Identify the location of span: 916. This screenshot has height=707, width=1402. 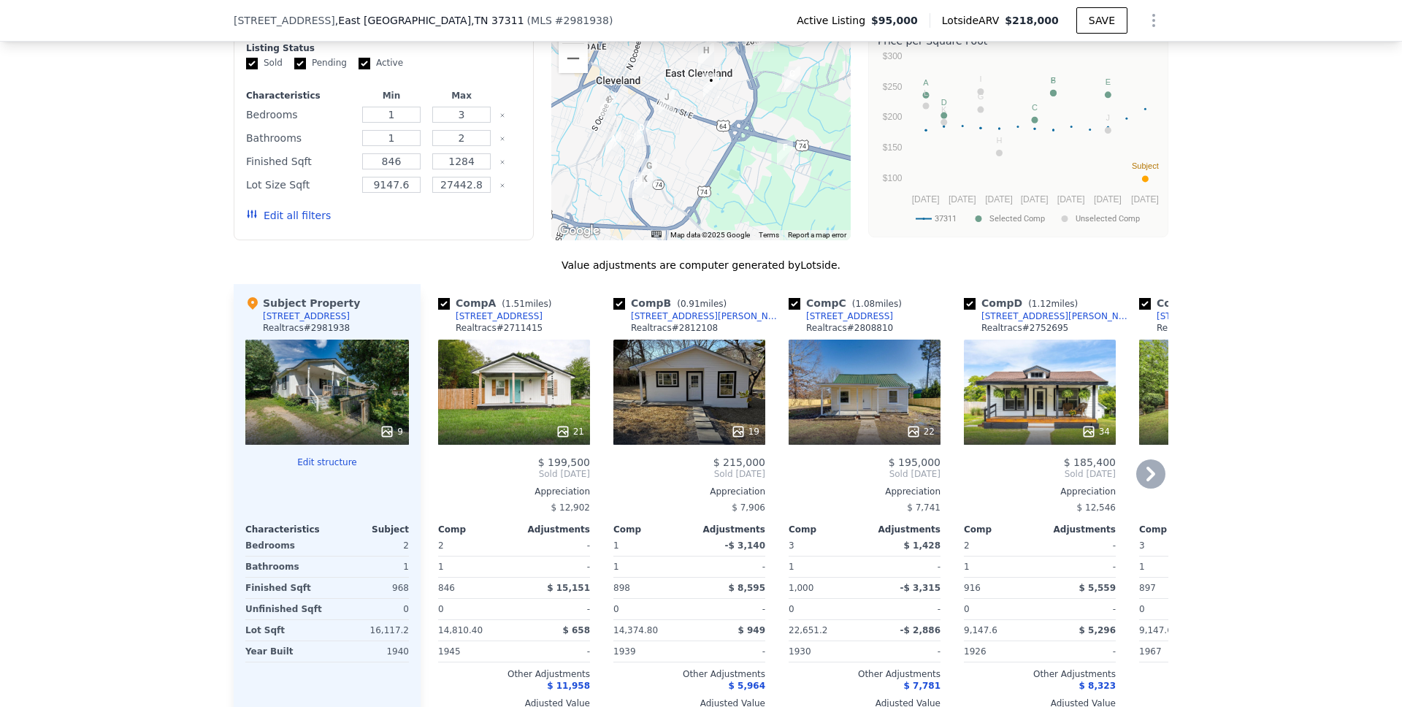
(972, 588).